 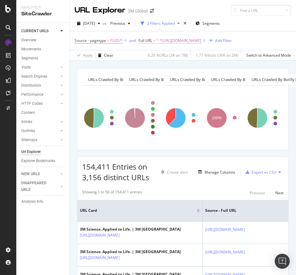 What do you see at coordinates (220, 172) in the screenshot?
I see `div: Manage Columns` at bounding box center [220, 172].